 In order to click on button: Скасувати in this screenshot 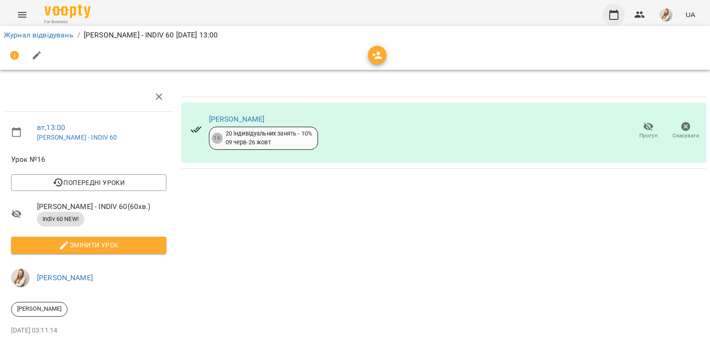, I will do `click(686, 131)`.